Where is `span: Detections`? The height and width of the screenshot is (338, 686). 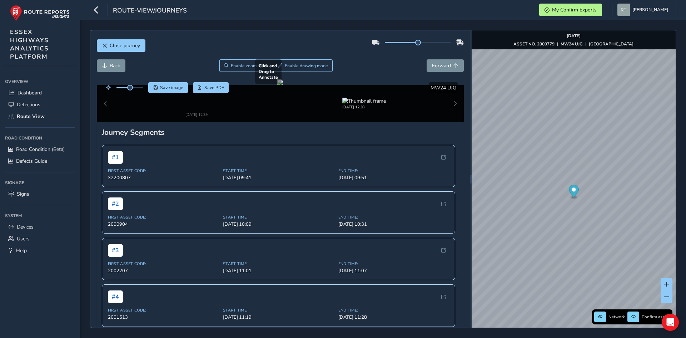
span: Detections is located at coordinates (29, 104).